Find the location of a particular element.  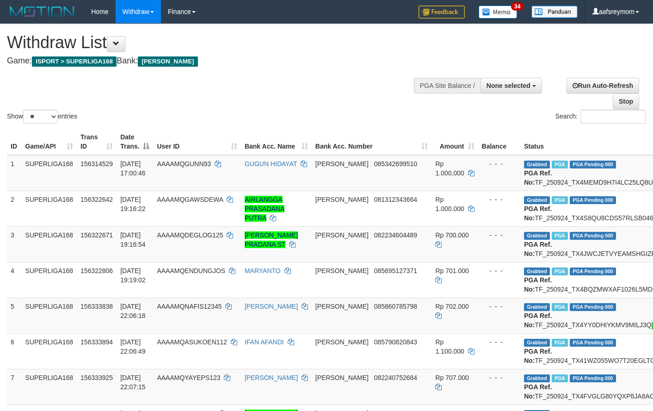

a: Stop is located at coordinates (625, 101).